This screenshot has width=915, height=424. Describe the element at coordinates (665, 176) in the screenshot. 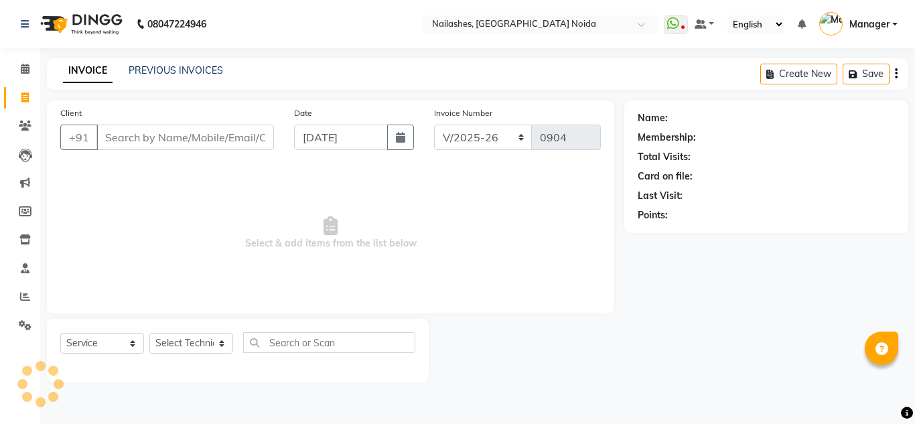

I see `div: Card on file:` at that location.